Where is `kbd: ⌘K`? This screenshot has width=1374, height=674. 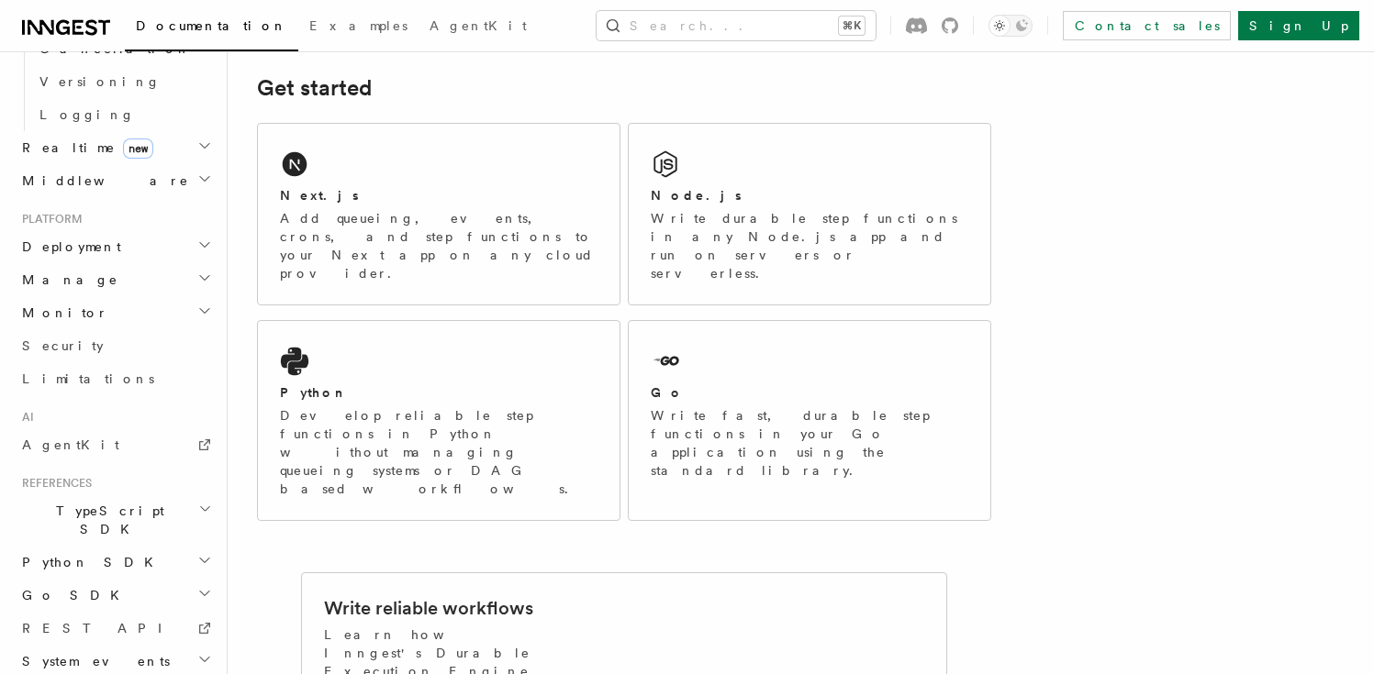 kbd: ⌘K is located at coordinates (852, 26).